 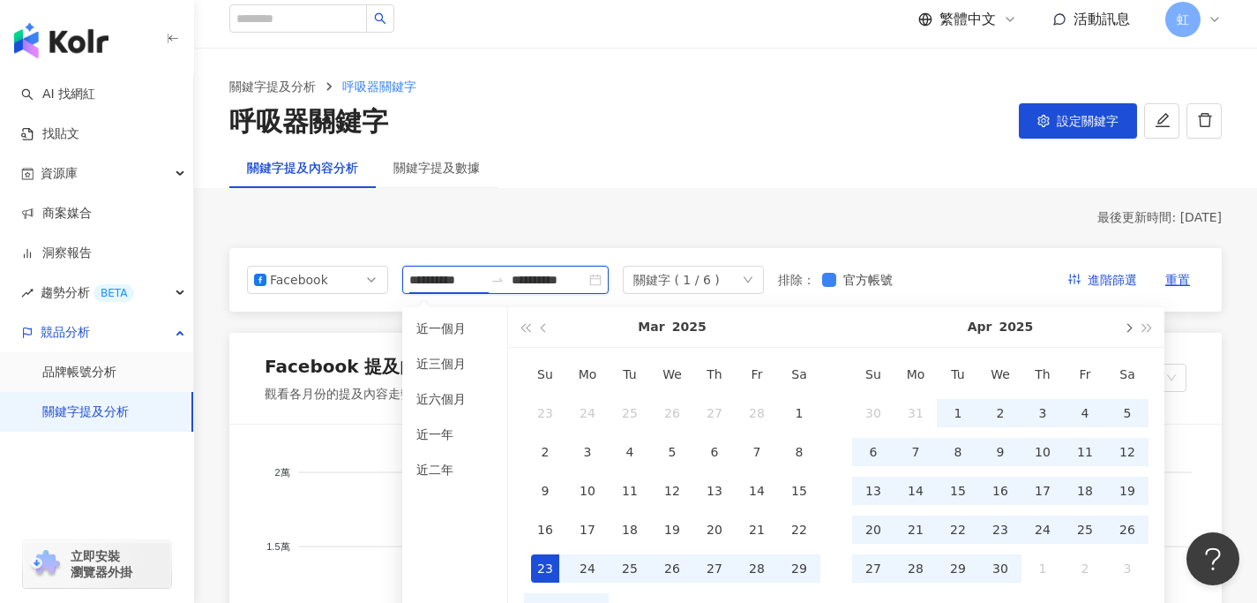 What do you see at coordinates (1127, 529) in the screenshot?
I see `div: 26` at bounding box center [1127, 529].